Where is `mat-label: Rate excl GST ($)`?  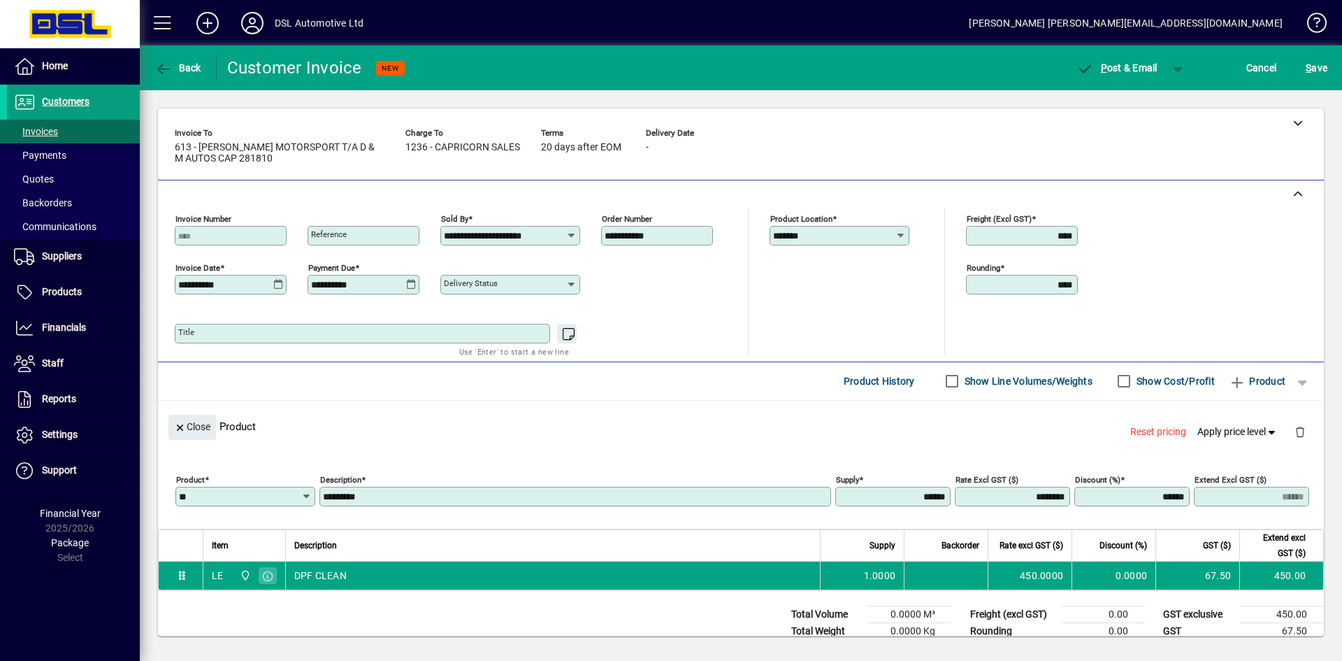
mat-label: Rate excl GST ($) is located at coordinates (987, 479).